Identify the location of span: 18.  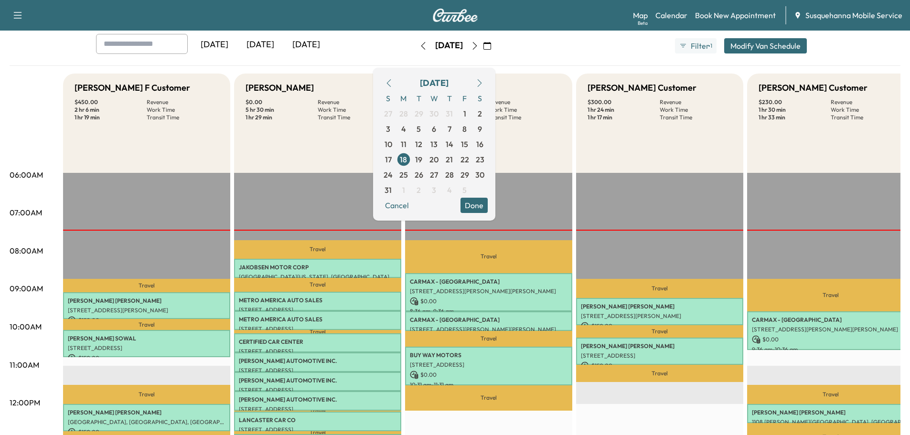
(403, 160).